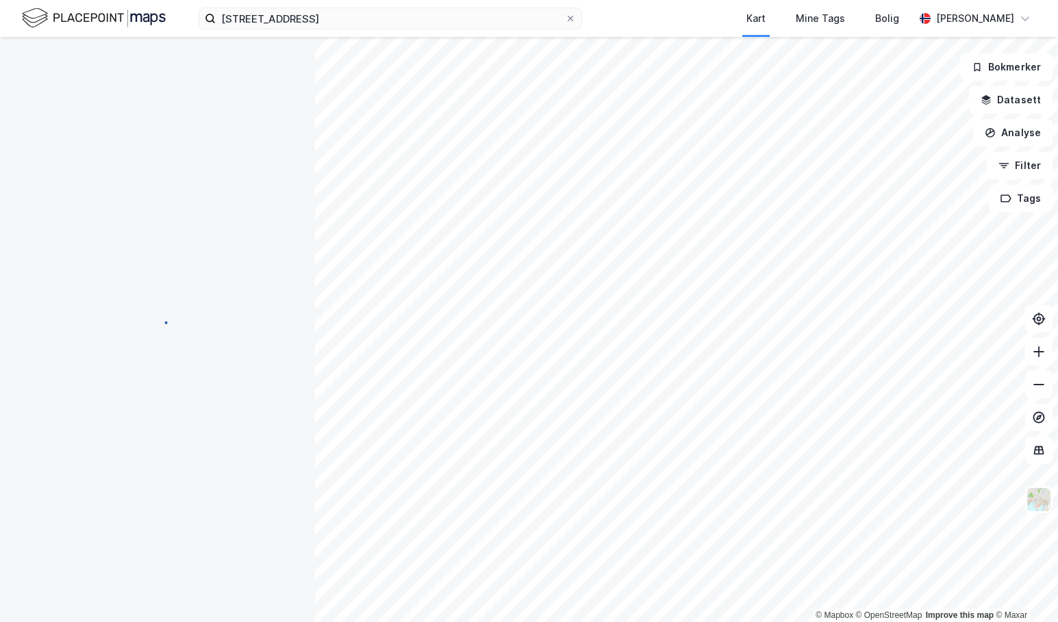  Describe the element at coordinates (94, 18) in the screenshot. I see `img: logo.f888ab2527a4732fd821a326f86c7f29.svg` at that location.